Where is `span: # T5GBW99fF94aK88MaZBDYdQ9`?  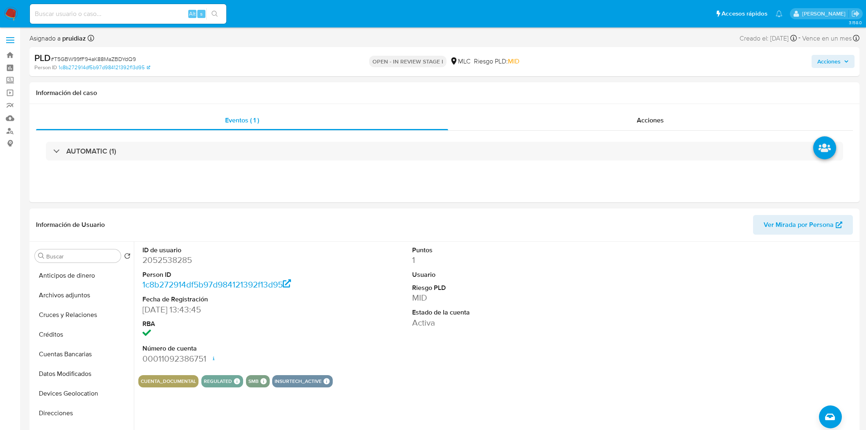 span: # T5GBW99fF94aK88MaZBDYdQ9 is located at coordinates (93, 59).